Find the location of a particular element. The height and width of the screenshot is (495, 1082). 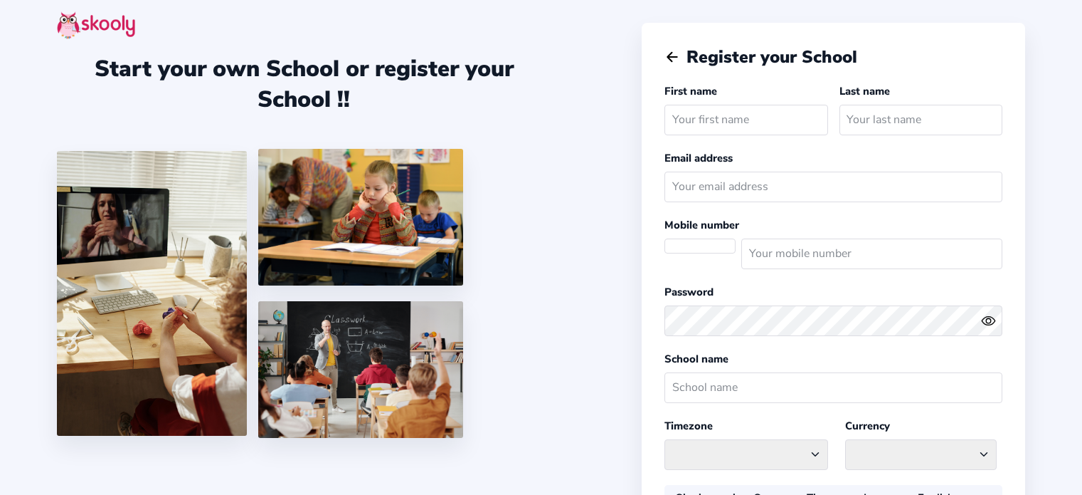

label: Mobile number is located at coordinates (702, 225).